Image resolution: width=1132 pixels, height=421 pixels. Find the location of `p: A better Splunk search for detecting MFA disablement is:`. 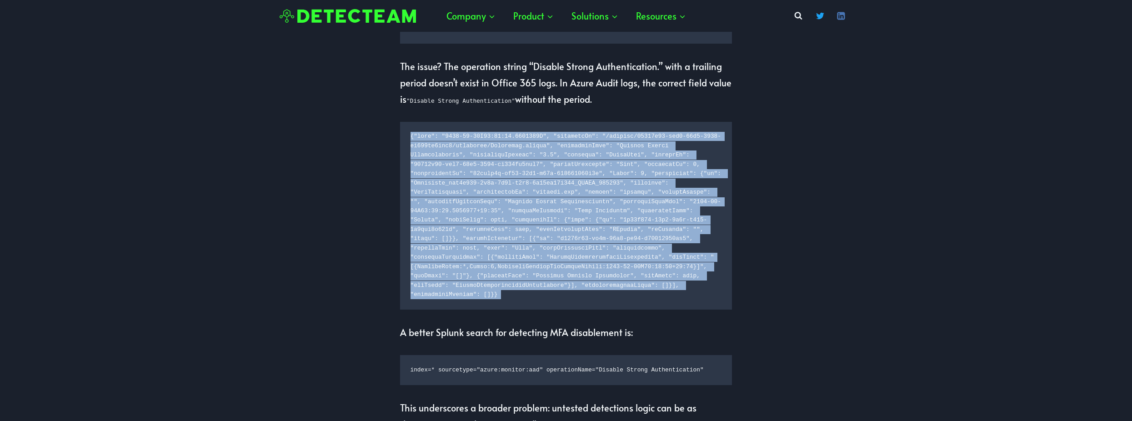

p: A better Splunk search for detecting MFA disablement is: is located at coordinates (566, 332).